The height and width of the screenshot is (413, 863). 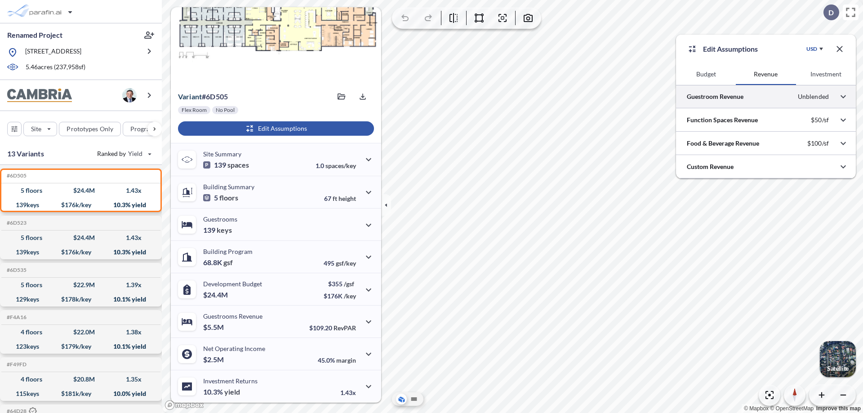 What do you see at coordinates (340, 296) in the screenshot?
I see `p: $176K` at bounding box center [340, 296].